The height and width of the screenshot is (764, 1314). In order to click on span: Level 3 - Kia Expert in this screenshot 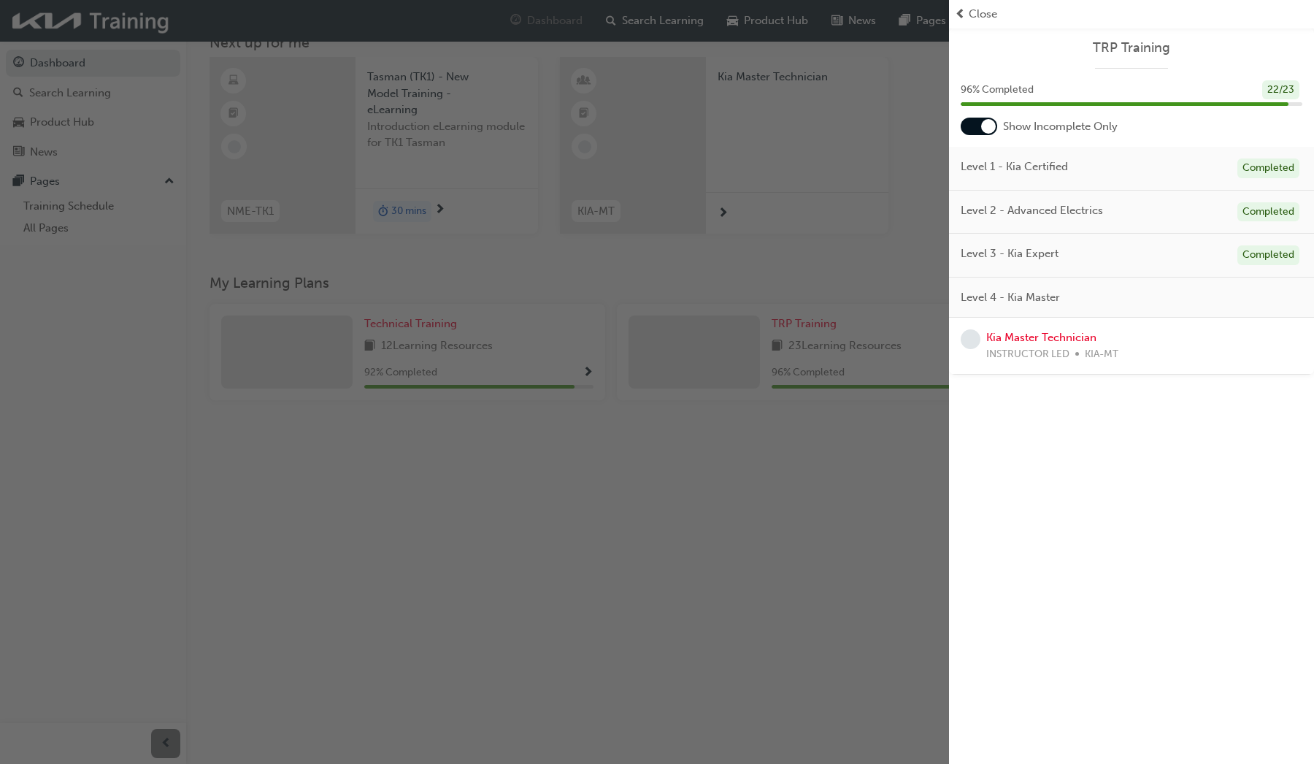, I will do `click(1010, 253)`.